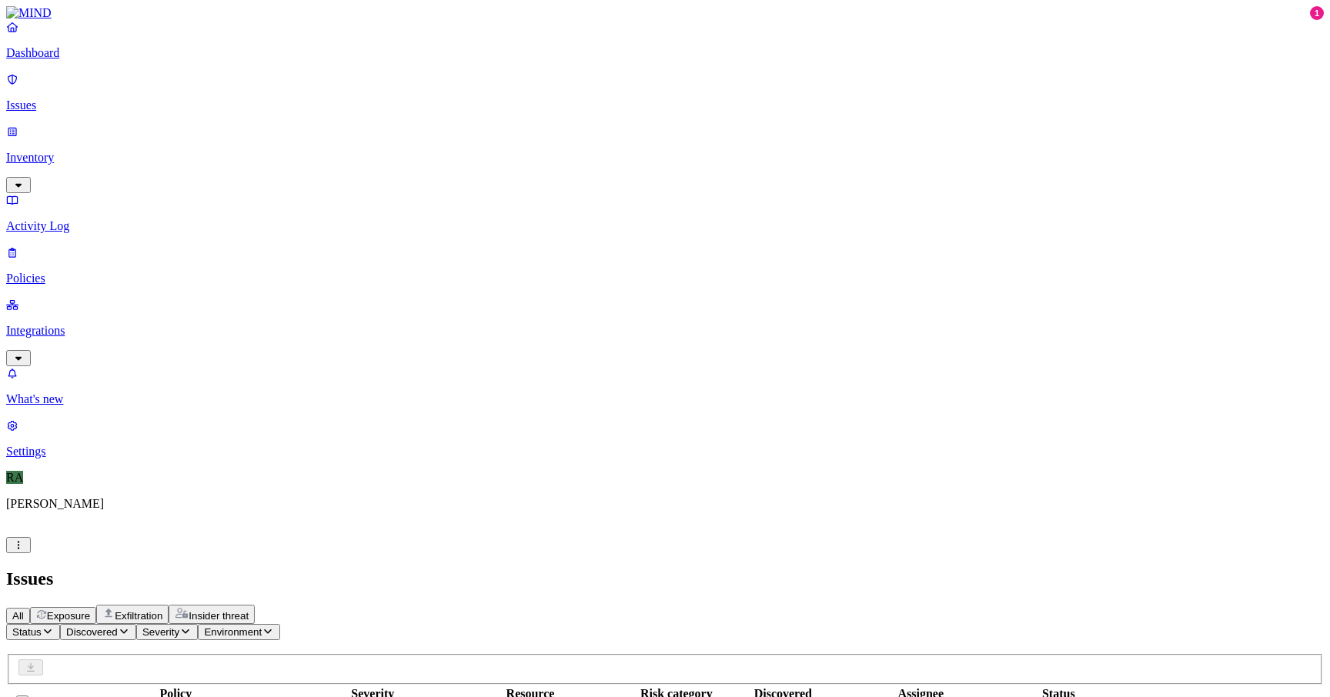  What do you see at coordinates (665, 331) in the screenshot?
I see `a: Integrations` at bounding box center [665, 331].